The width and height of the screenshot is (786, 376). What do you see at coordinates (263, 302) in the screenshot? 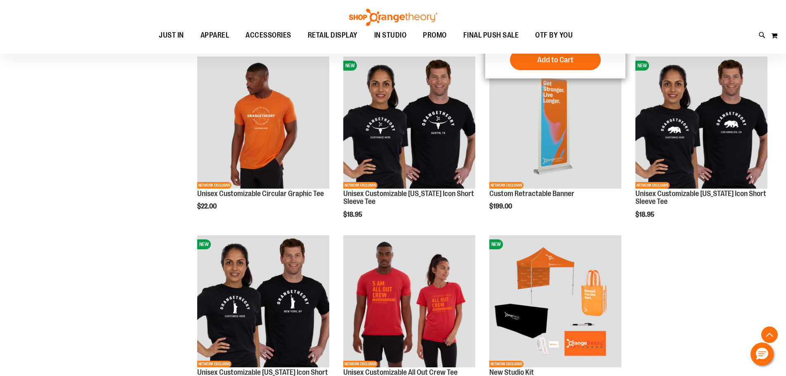
I see `a: OTF City Unisex New York Icon SS Tee BlackNEWNETWORK EXCLUSIVE` at bounding box center [263, 302].